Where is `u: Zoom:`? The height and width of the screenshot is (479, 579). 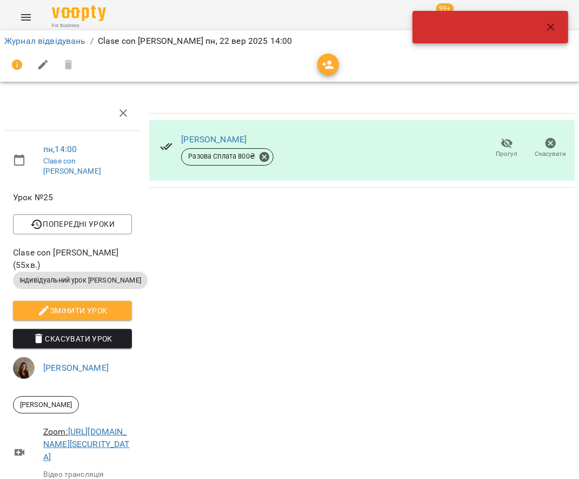 u: Zoom: is located at coordinates (56, 431).